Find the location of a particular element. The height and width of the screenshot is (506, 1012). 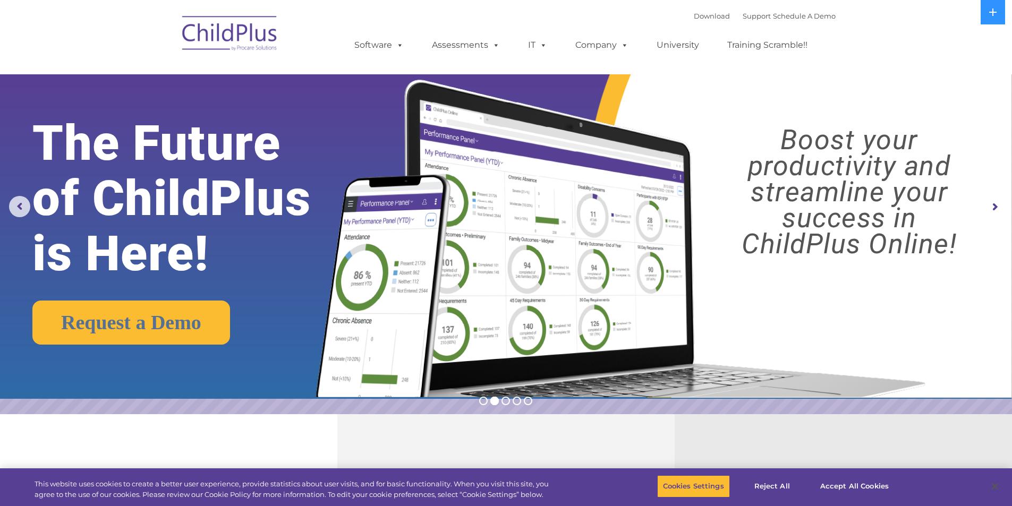

a: Training Scramble!! is located at coordinates (767, 45).